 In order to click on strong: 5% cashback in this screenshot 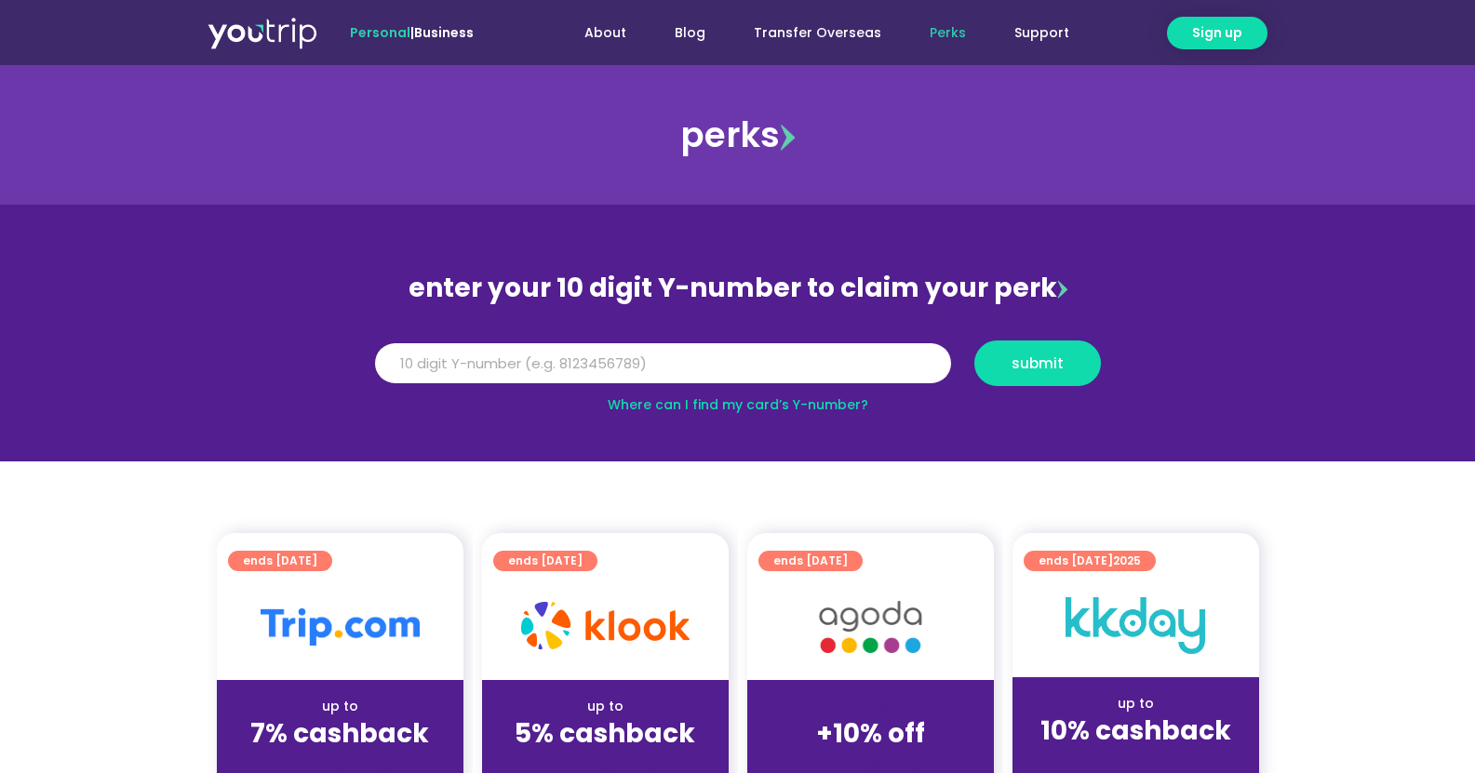, I will do `click(605, 733)`.